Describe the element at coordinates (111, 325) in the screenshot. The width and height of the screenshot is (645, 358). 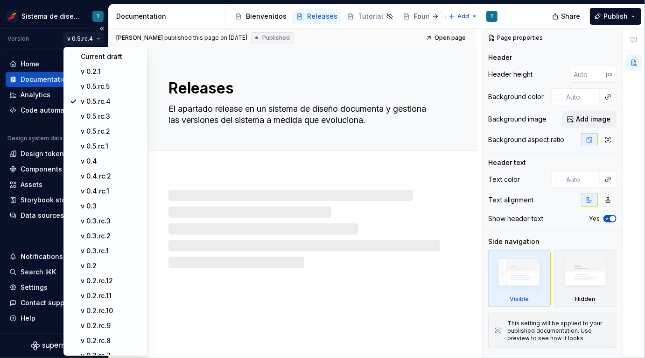
I see `div: v 0.2.rc.9` at that location.